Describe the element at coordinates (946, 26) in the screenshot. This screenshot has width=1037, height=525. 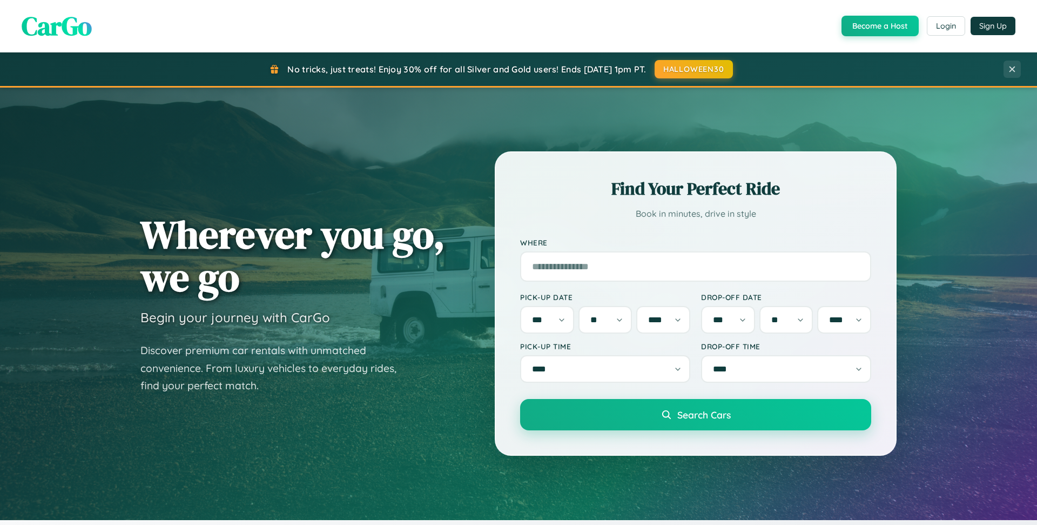
I see `button: Login` at that location.